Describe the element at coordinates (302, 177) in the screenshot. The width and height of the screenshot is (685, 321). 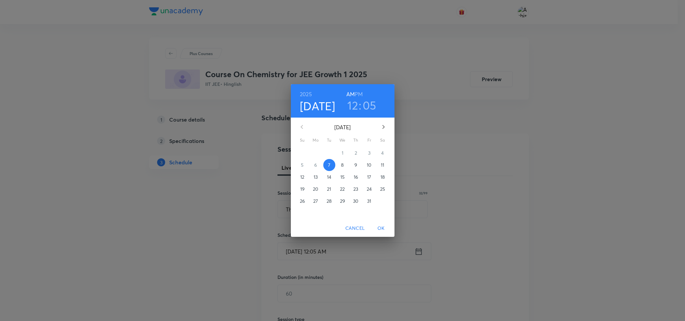
I see `p: 12` at that location.